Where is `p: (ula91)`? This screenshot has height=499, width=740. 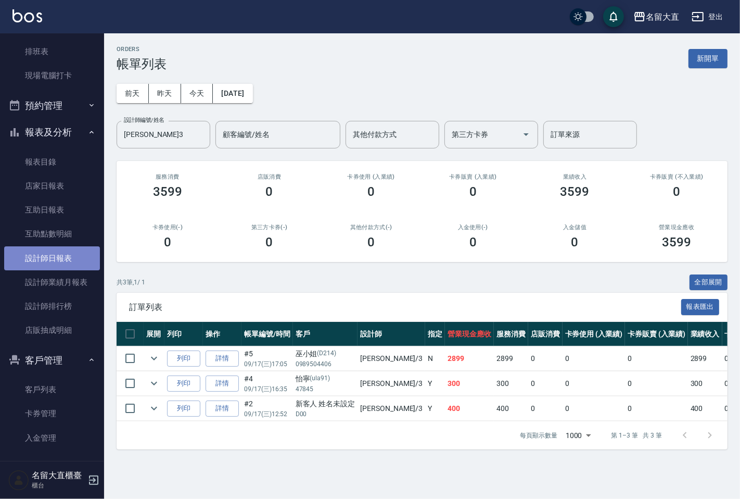
p: (ula91) is located at coordinates (320, 378).